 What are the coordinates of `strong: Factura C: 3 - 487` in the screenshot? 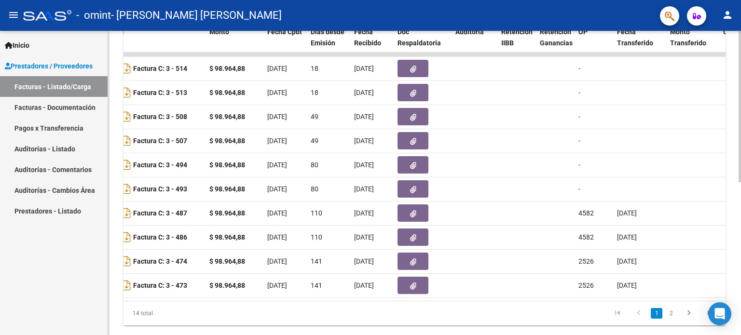 It's located at (160, 214).